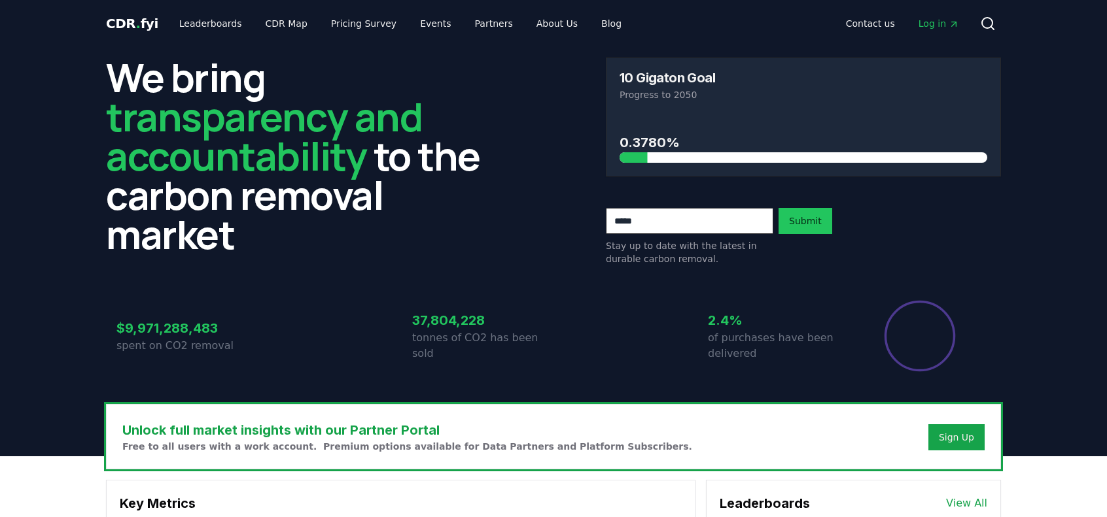  I want to click on a: View All, so click(966, 504).